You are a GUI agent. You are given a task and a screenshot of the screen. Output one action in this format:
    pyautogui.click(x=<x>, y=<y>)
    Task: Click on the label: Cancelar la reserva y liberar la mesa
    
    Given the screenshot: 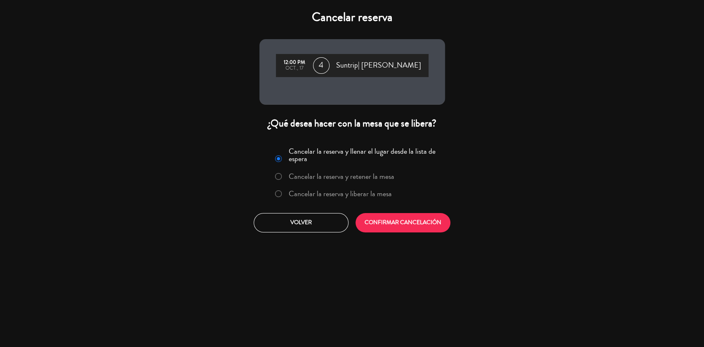 What is the action you would take?
    pyautogui.click(x=340, y=194)
    